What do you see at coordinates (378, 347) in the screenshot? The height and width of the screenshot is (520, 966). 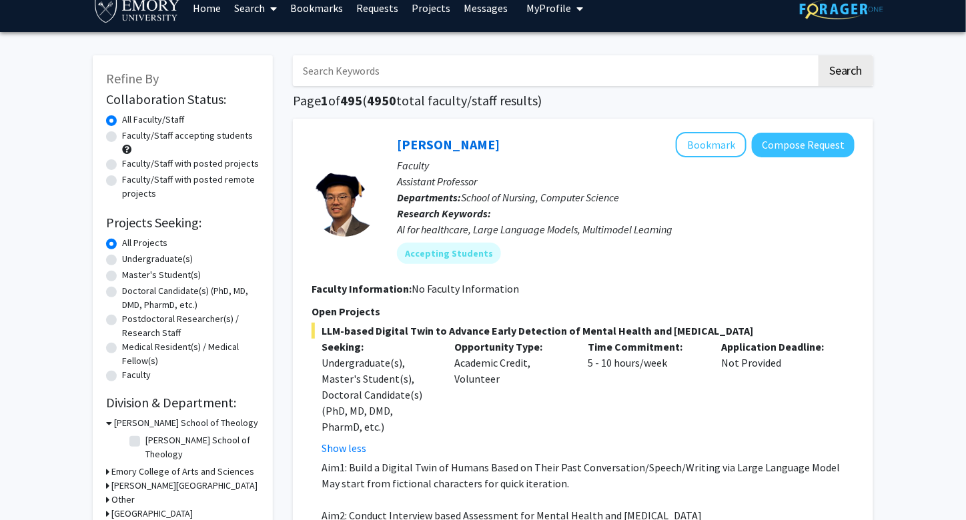 I see `p: Seeking:` at bounding box center [378, 347].